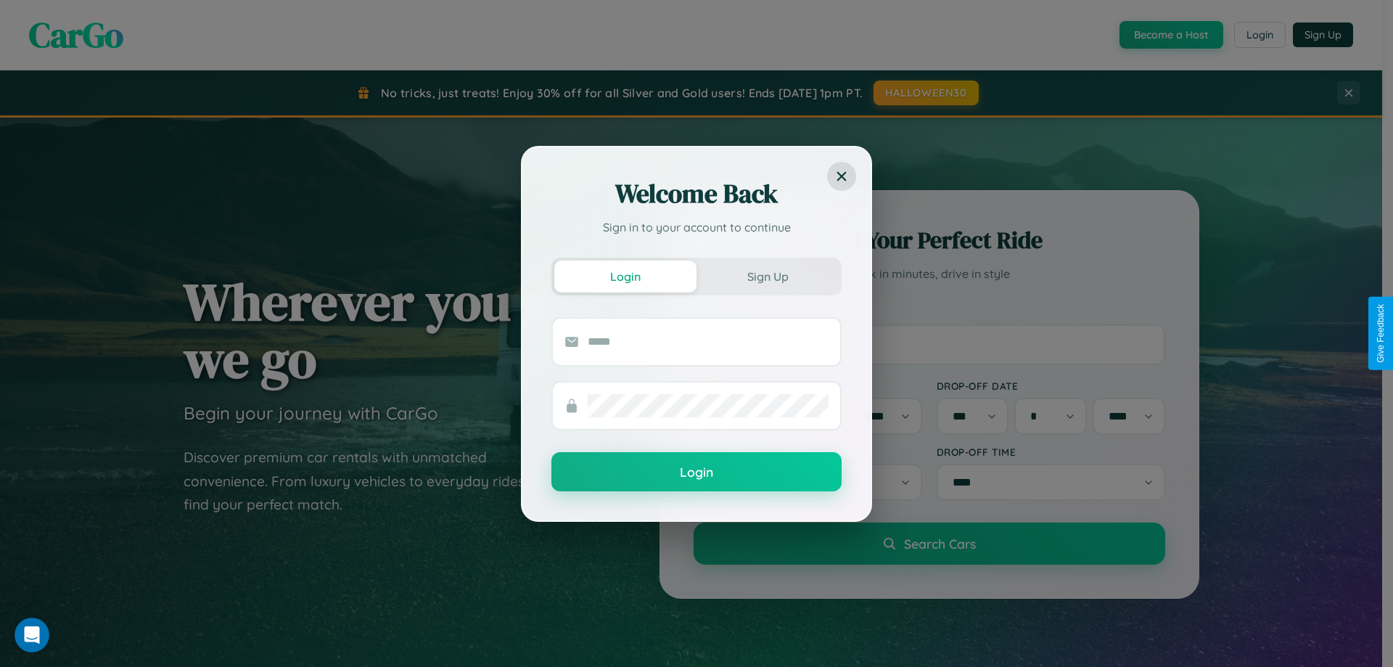 The height and width of the screenshot is (667, 1393). What do you see at coordinates (697, 194) in the screenshot?
I see `h2: Welcome Back` at bounding box center [697, 194].